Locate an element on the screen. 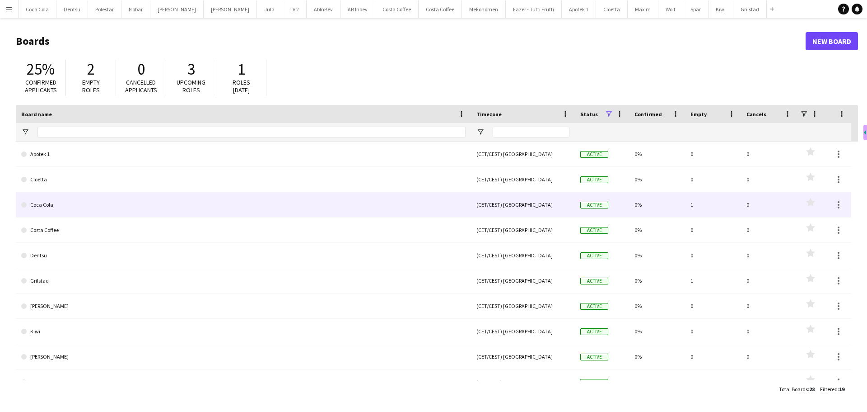 The width and height of the screenshot is (867, 412). a: New Board is located at coordinates (832, 41).